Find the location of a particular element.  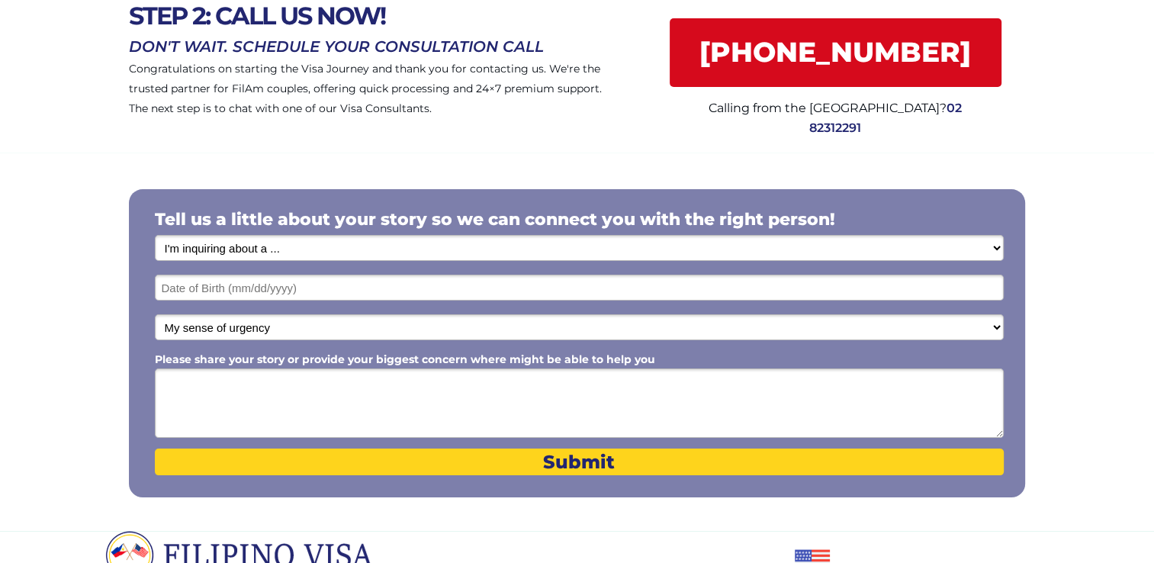

span: Submit is located at coordinates (579, 461).